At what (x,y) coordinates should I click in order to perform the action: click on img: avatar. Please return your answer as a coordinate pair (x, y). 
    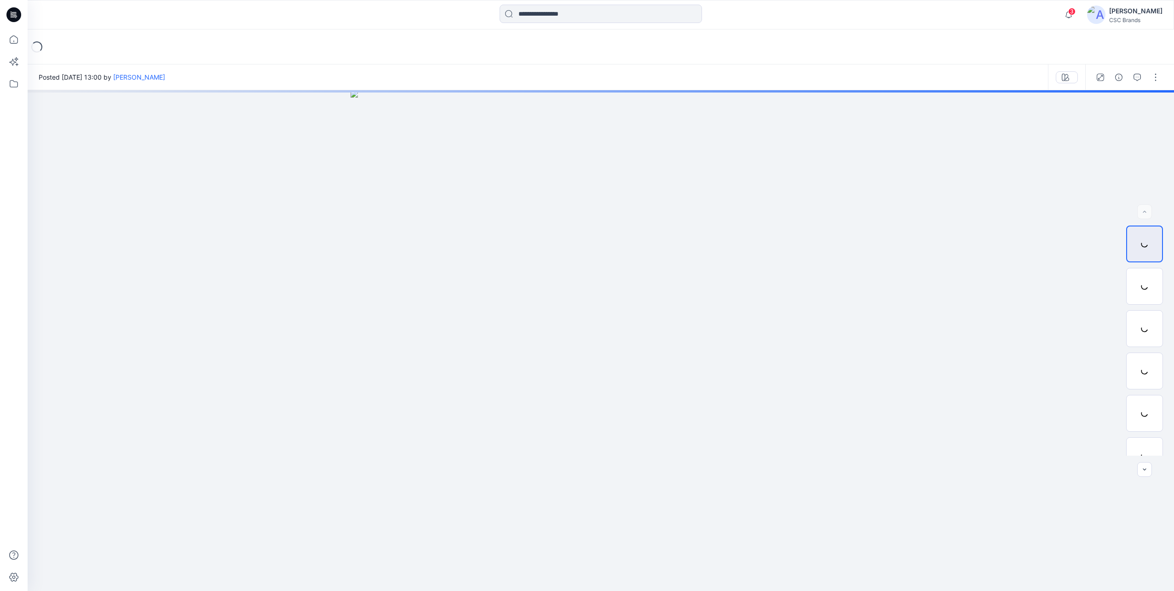
    Looking at the image, I should click on (1096, 15).